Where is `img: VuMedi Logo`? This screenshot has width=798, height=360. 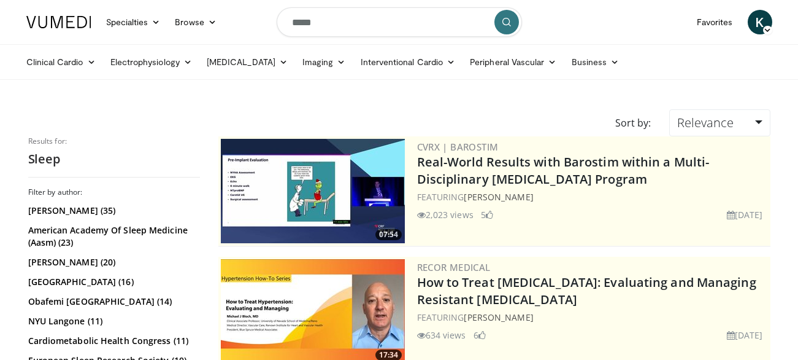 img: VuMedi Logo is located at coordinates (59, 22).